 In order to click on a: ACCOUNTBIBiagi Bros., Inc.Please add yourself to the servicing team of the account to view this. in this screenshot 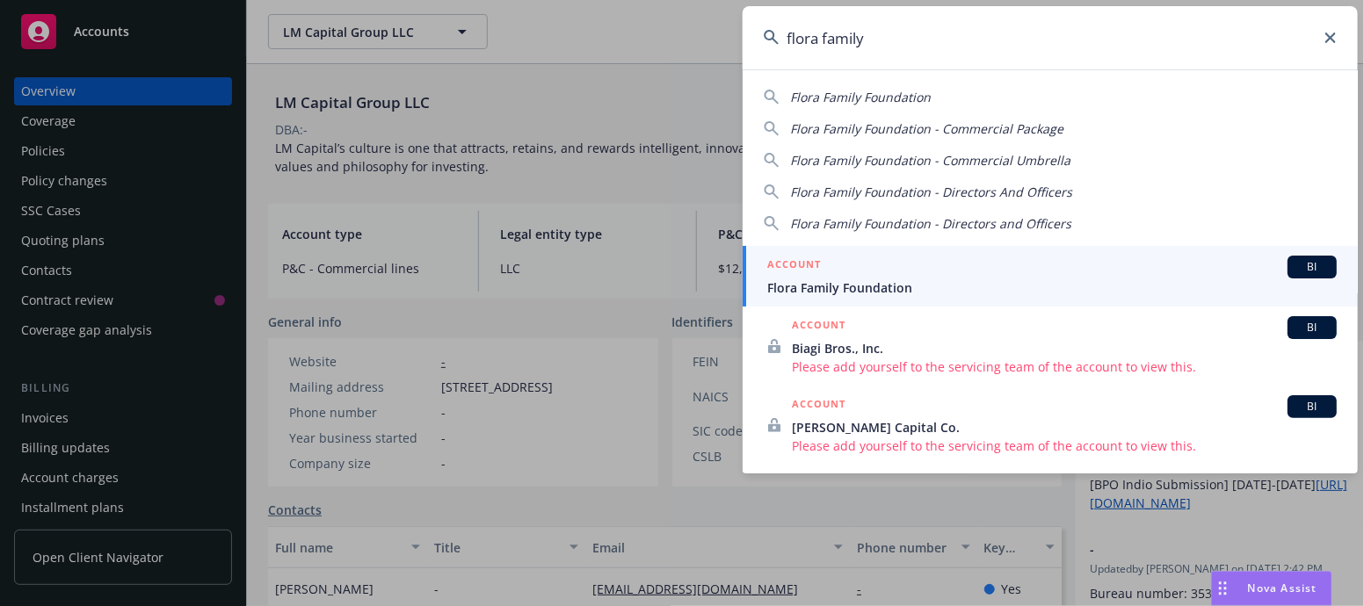, I will do `click(1050, 346)`.